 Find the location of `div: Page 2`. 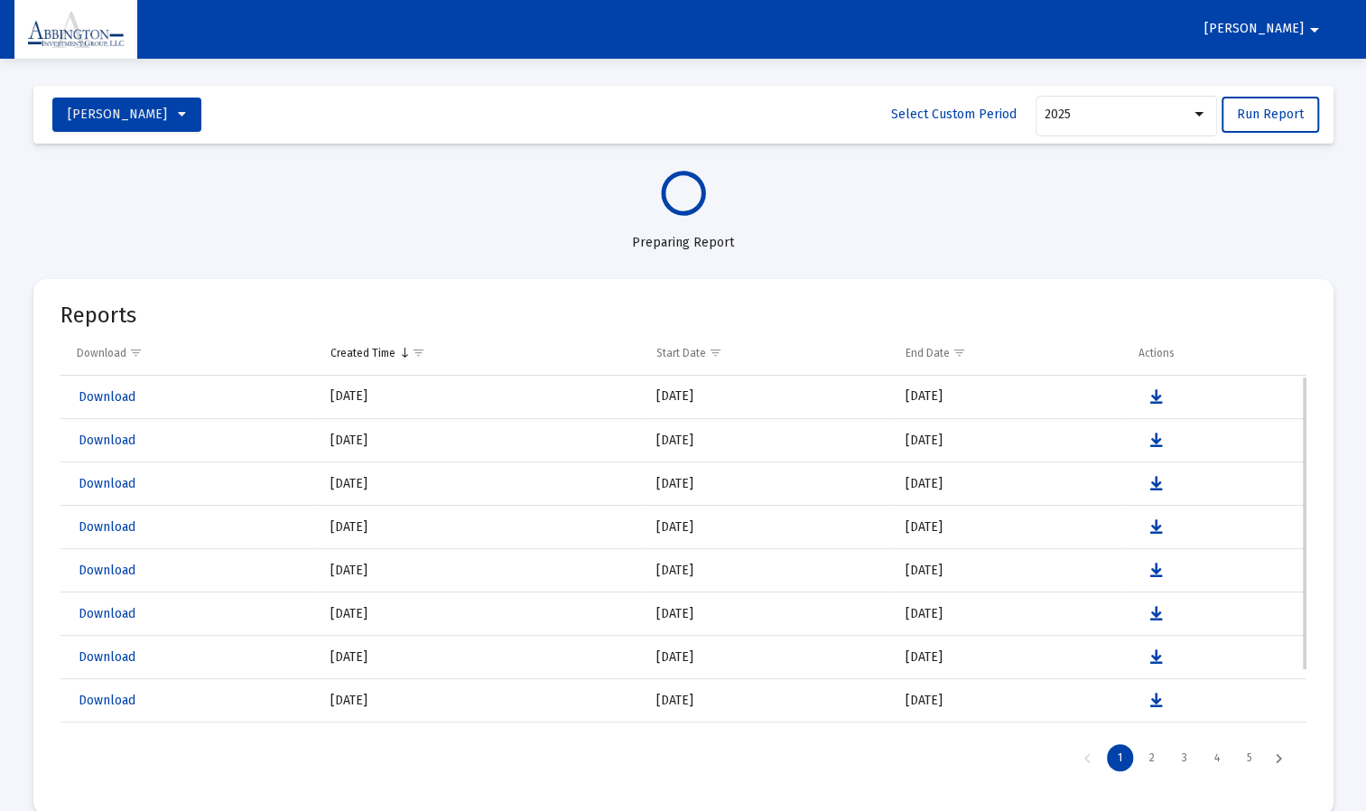

div: Page 2 is located at coordinates (1152, 757).